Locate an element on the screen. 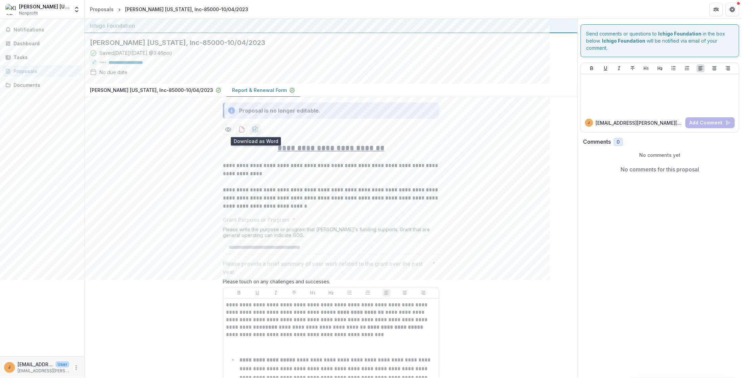 This screenshot has width=742, height=378. span: Nonprofit is located at coordinates (28, 13).